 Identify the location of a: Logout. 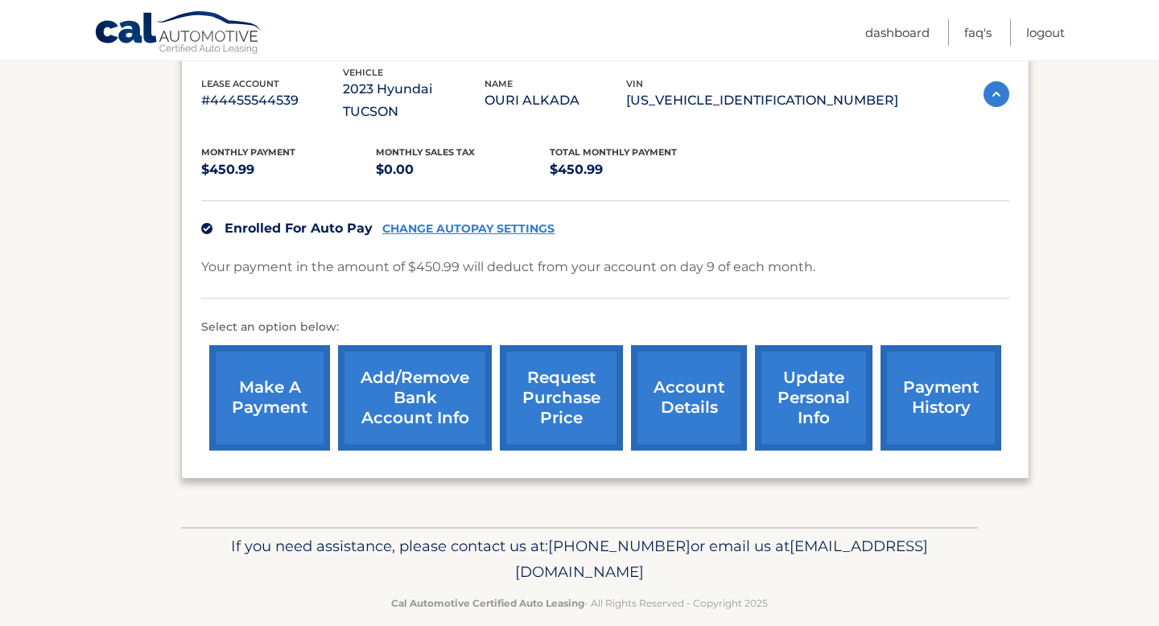
(1046, 32).